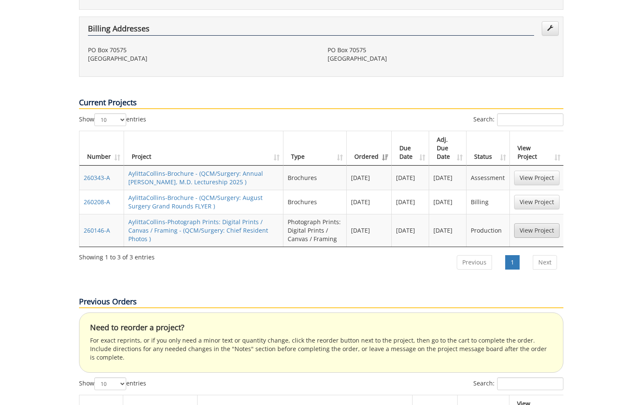 The image size is (642, 405). Describe the element at coordinates (97, 230) in the screenshot. I see `a: 260146-A` at that location.